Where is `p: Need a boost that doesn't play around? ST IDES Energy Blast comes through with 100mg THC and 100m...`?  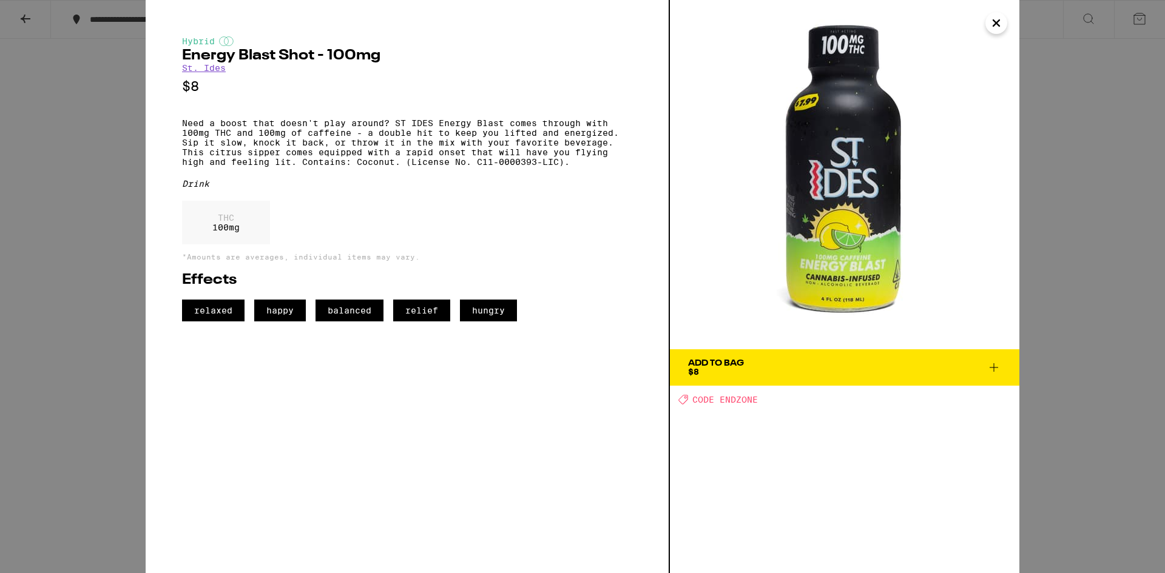
p: Need a boost that doesn't play around? ST IDES Energy Blast comes through with 100mg THC and 100m... is located at coordinates (407, 143).